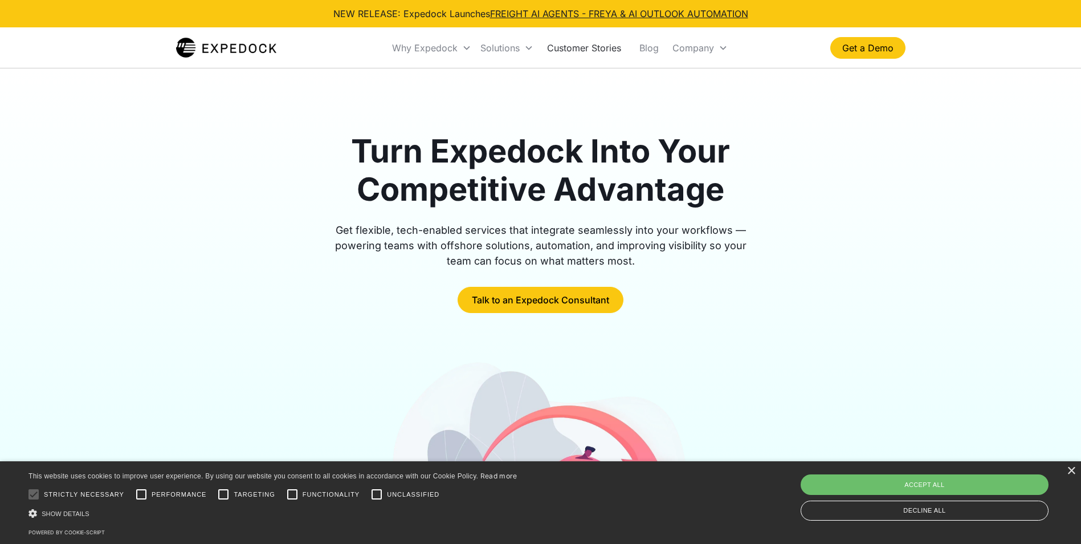  What do you see at coordinates (67, 532) in the screenshot?
I see `a: Powered by cookie-script` at bounding box center [67, 532].